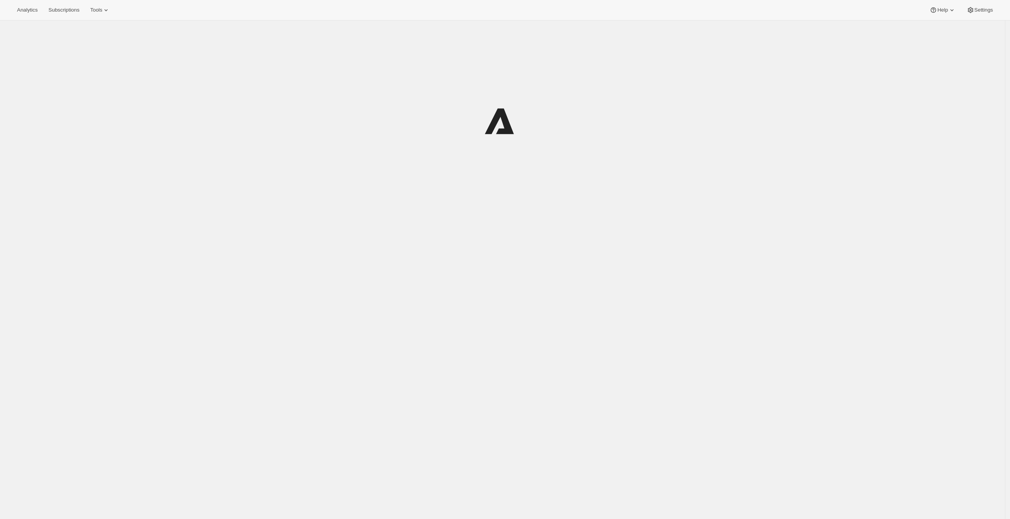 This screenshot has height=519, width=1010. Describe the element at coordinates (64, 10) in the screenshot. I see `span: Subscriptions` at that location.